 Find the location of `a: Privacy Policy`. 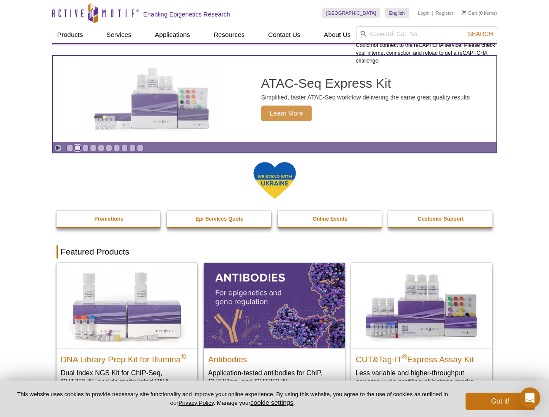

a: Privacy Policy is located at coordinates (196, 403).